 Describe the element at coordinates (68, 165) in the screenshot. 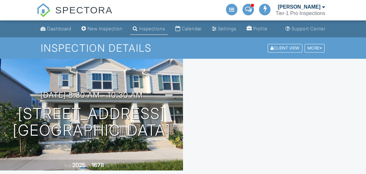

I see `span: Built` at that location.